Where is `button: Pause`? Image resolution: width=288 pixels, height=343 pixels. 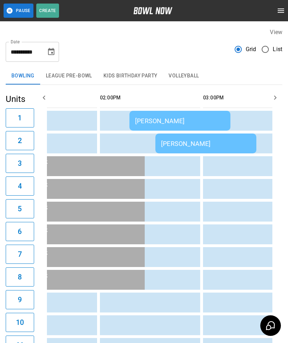
button: Pause is located at coordinates (18, 11).